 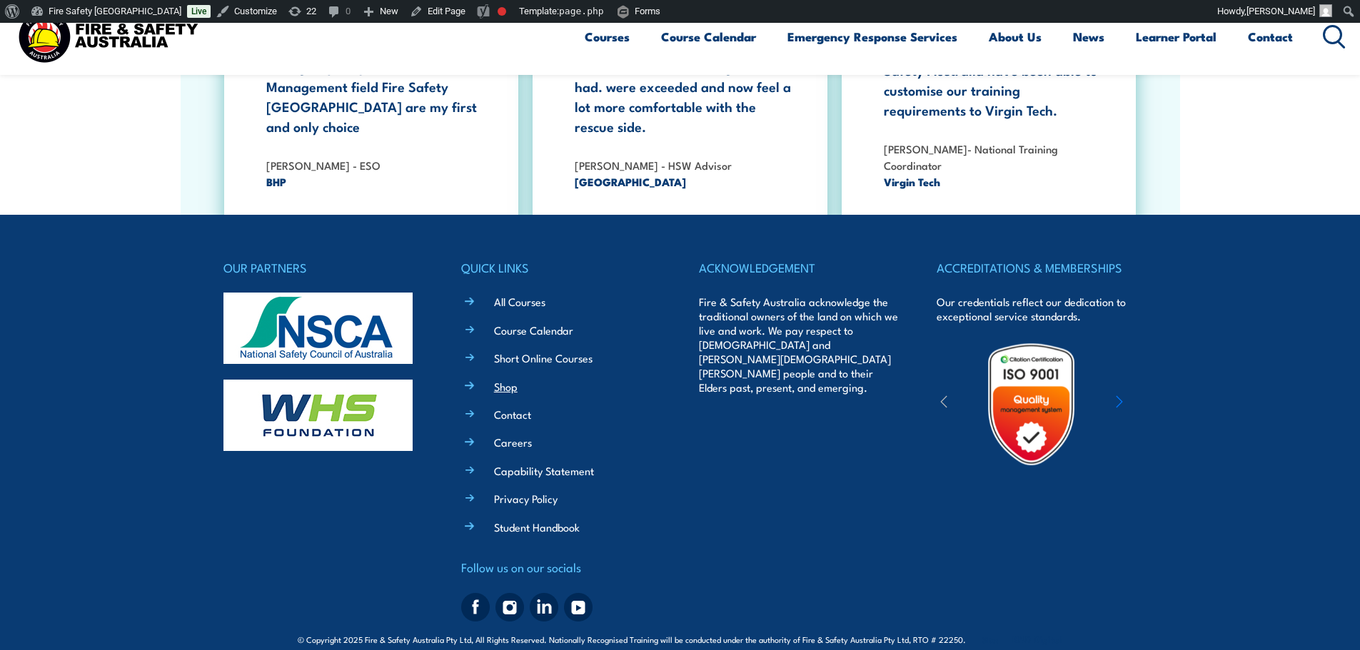 I want to click on a: Courses, so click(x=607, y=36).